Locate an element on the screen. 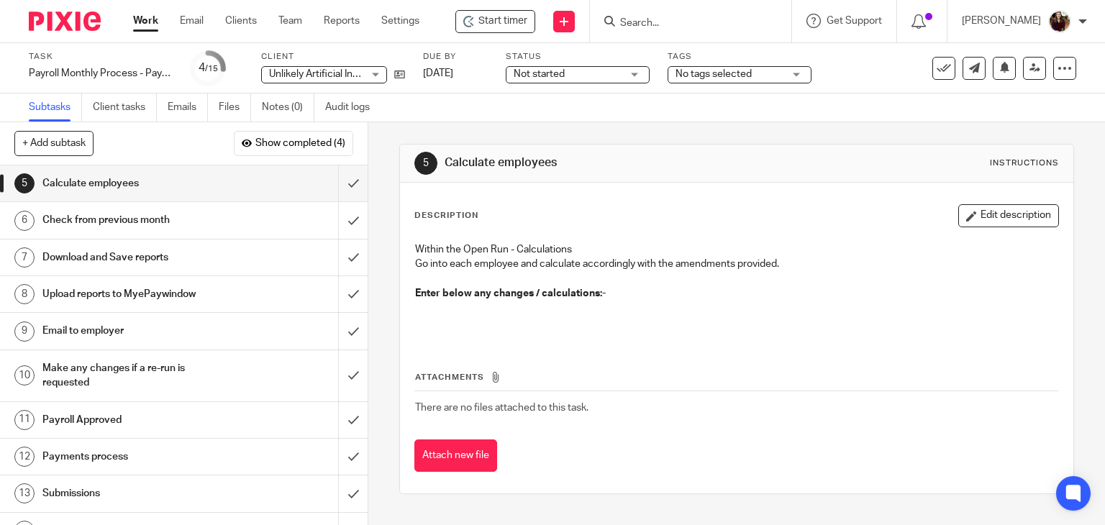 Image resolution: width=1105 pixels, height=525 pixels. p: Within the Open Run - Calculations is located at coordinates (737, 250).